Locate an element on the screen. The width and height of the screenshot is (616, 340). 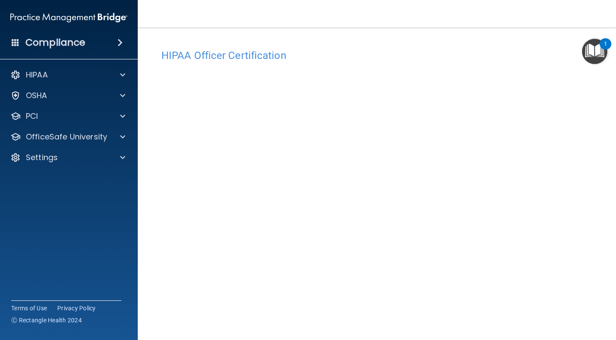
img: PMB logo is located at coordinates (69, 18).